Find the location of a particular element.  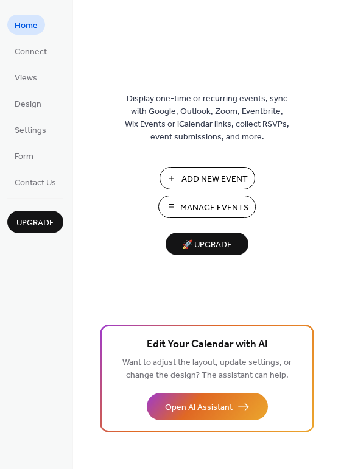

span: Design is located at coordinates (28, 104).